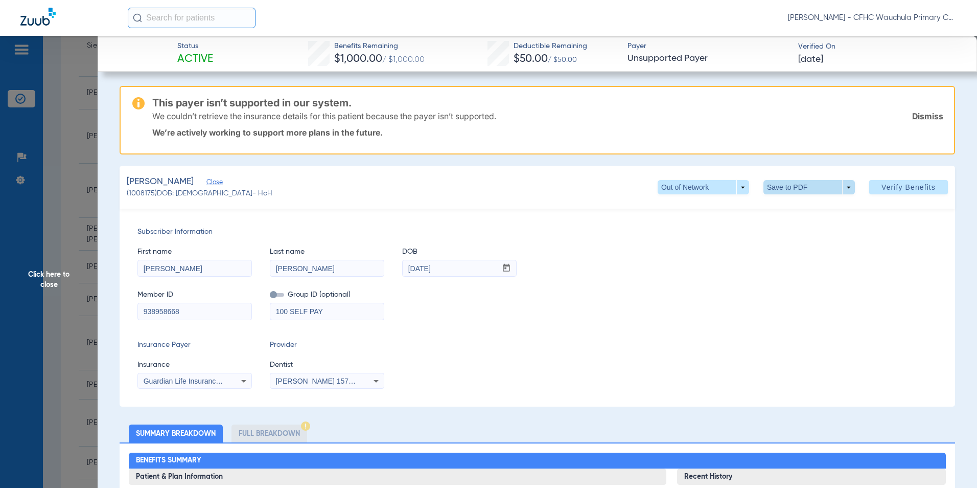 This screenshot has height=488, width=977. Describe the element at coordinates (207, 381) in the screenshot. I see `span: Guardian Life Insurance Co. Of America` at that location.